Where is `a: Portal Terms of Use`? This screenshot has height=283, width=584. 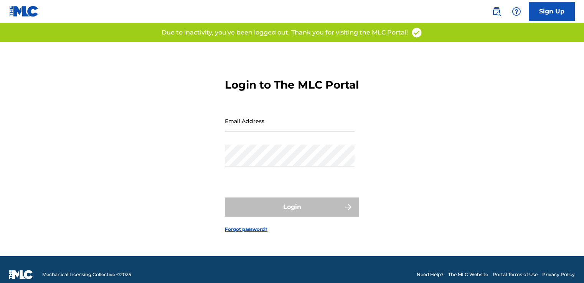 a: Portal Terms of Use is located at coordinates (515, 275).